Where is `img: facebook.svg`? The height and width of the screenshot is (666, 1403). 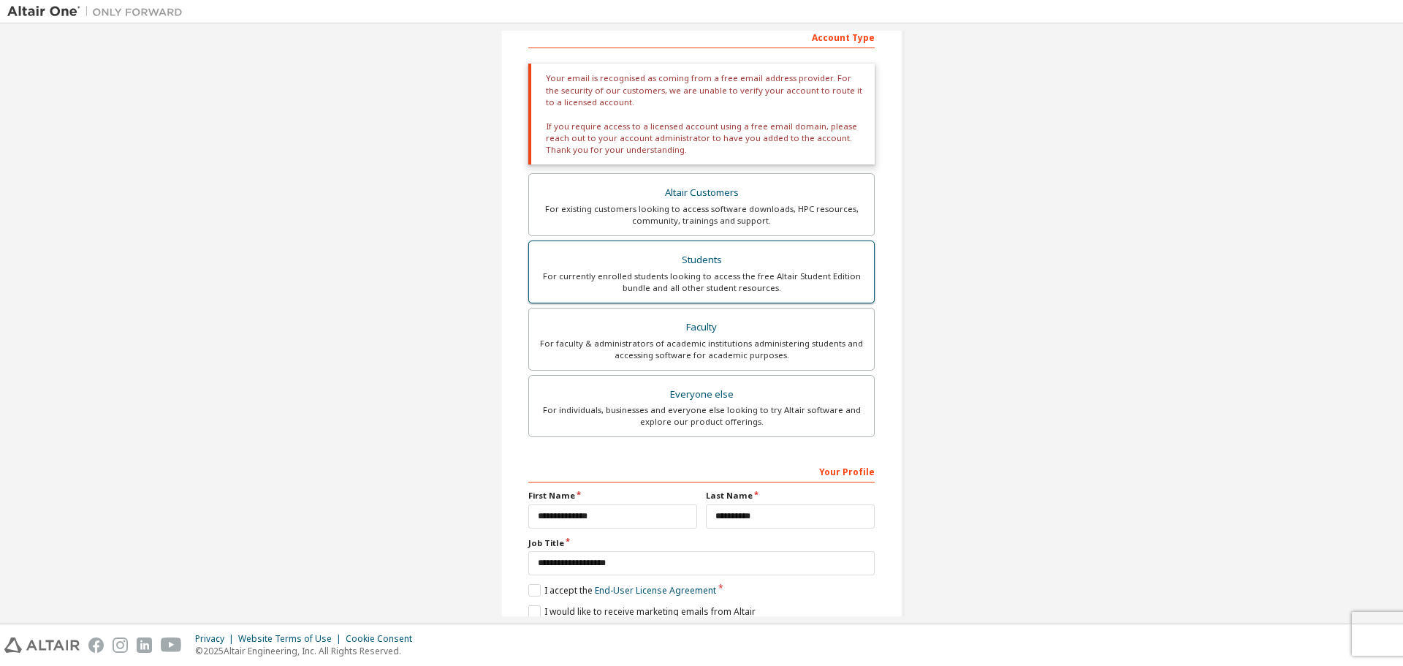 img: facebook.svg is located at coordinates (96, 645).